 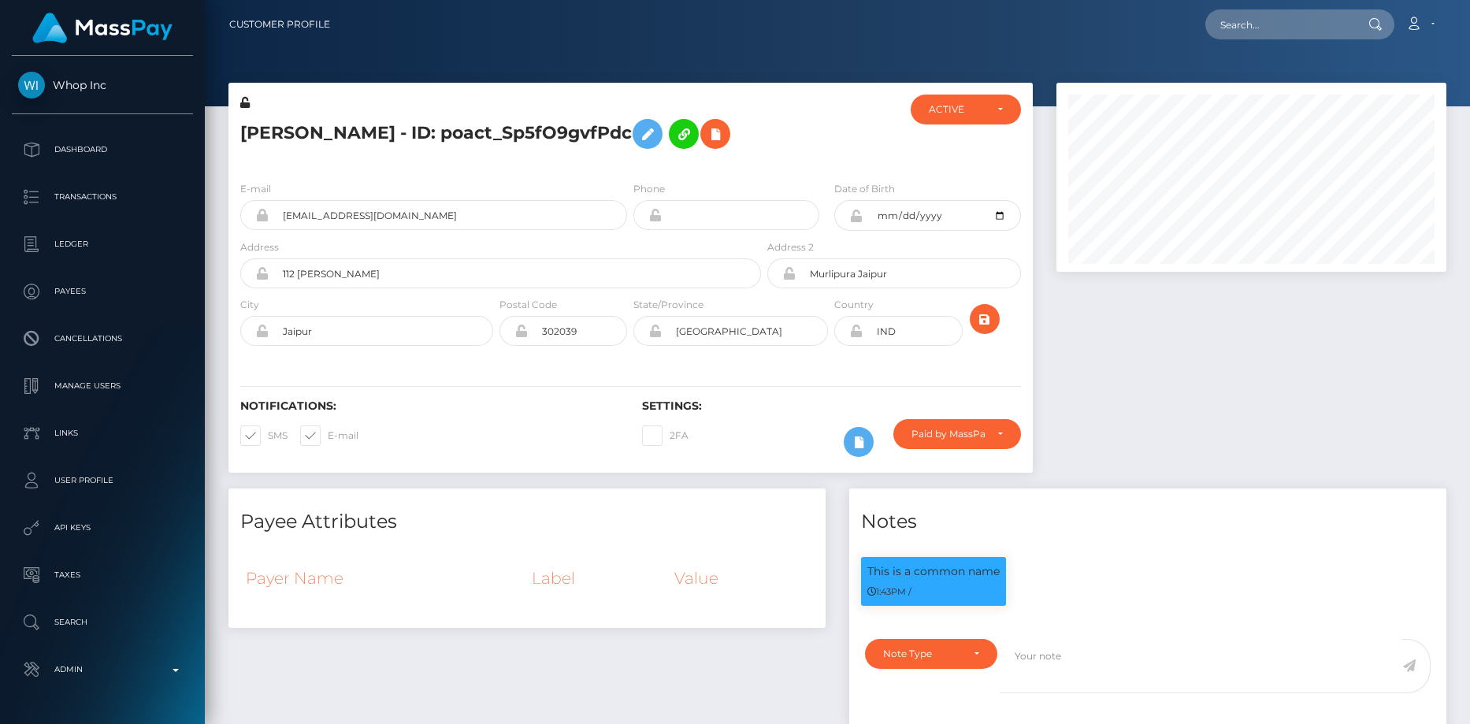 I want to click on a: Cancellations, so click(x=102, y=339).